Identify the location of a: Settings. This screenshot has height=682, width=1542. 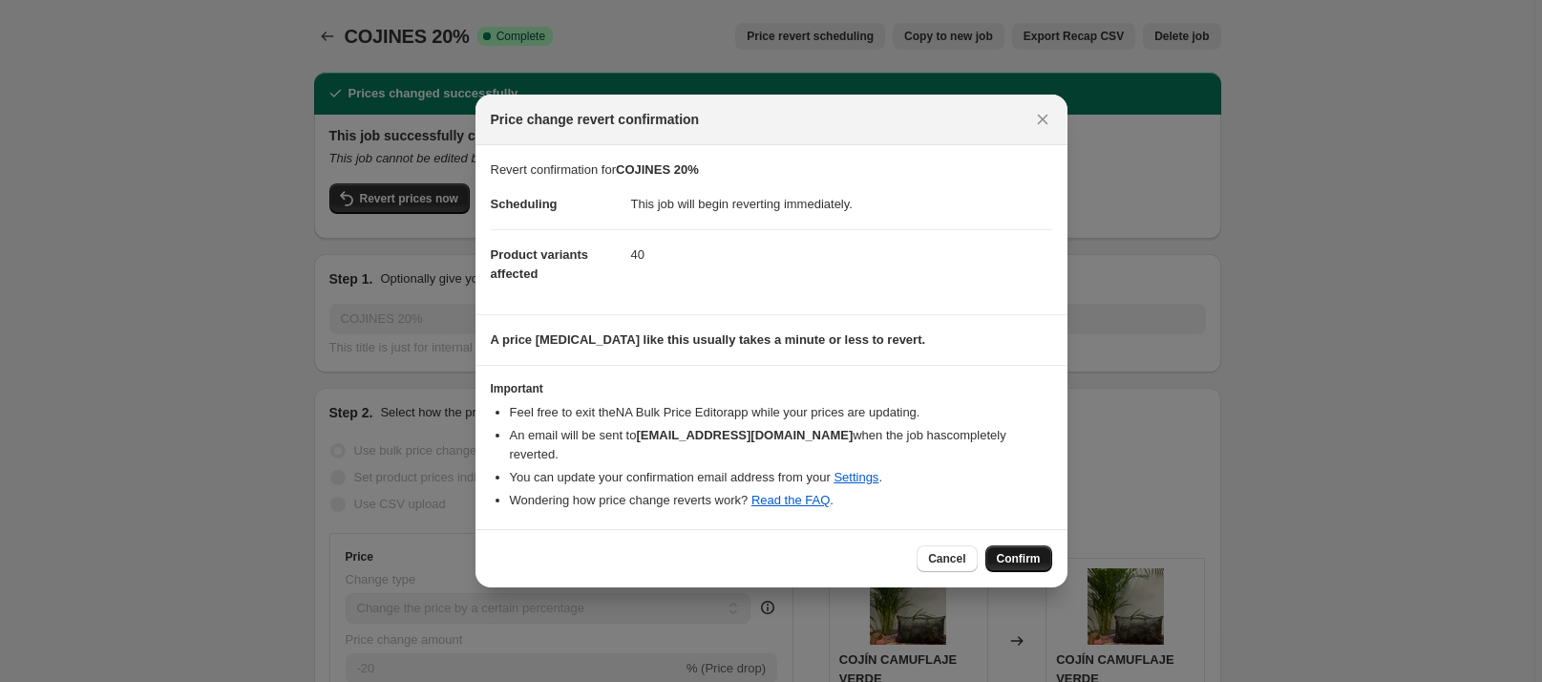
(856, 477).